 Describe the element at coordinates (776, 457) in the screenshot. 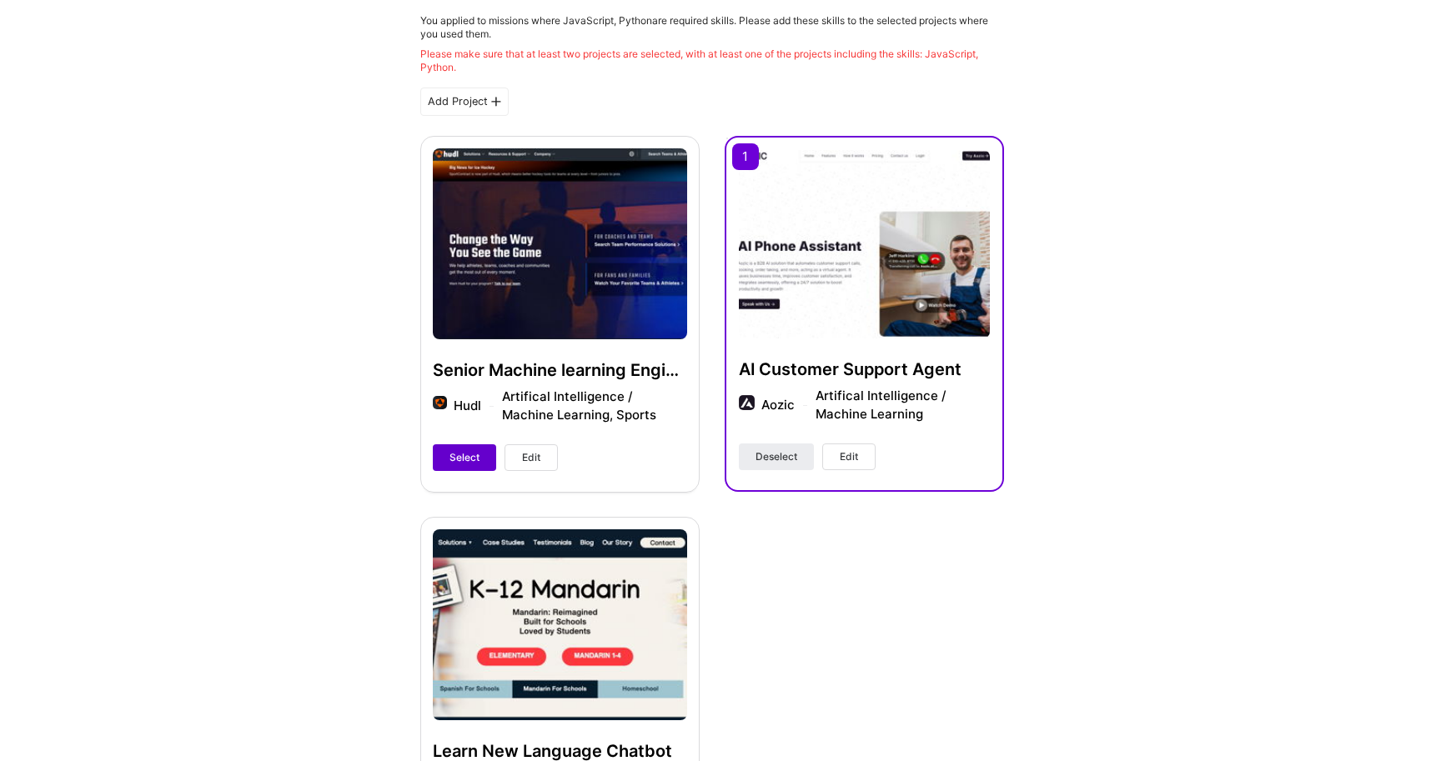

I see `button: Deselect` at that location.